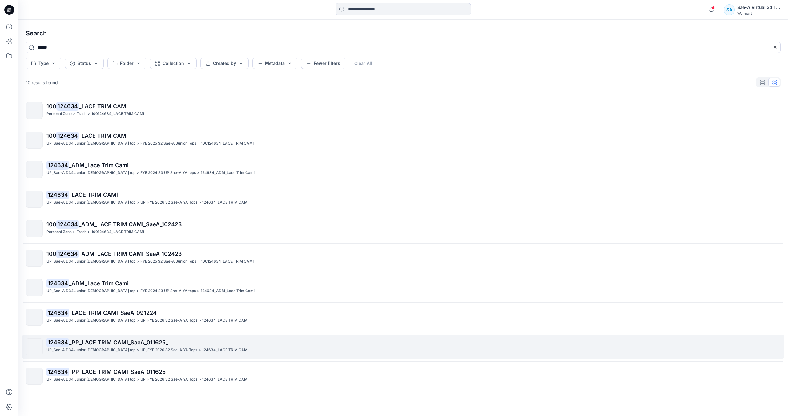 This screenshot has width=788, height=416. Describe the element at coordinates (113, 313) in the screenshot. I see `span: _LACE TRIM CAMI_SaeA_091224` at that location.